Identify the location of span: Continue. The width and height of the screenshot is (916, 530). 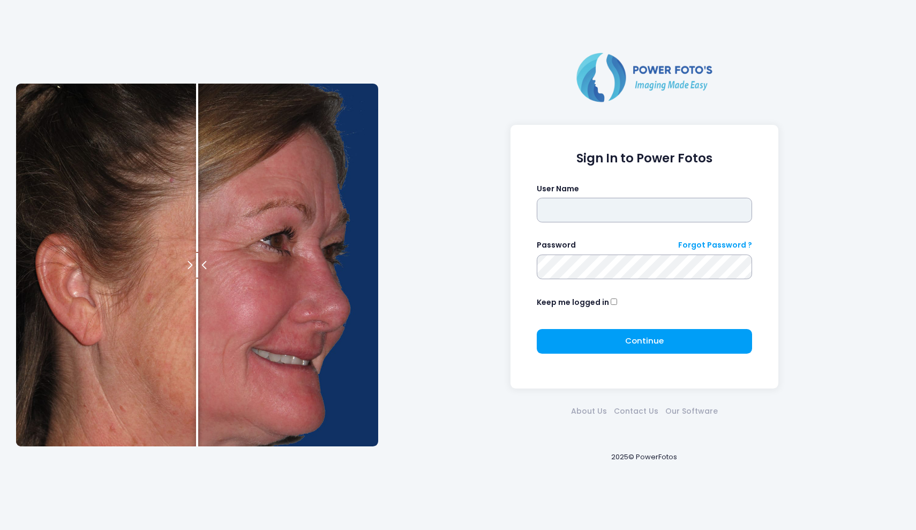
(645, 340).